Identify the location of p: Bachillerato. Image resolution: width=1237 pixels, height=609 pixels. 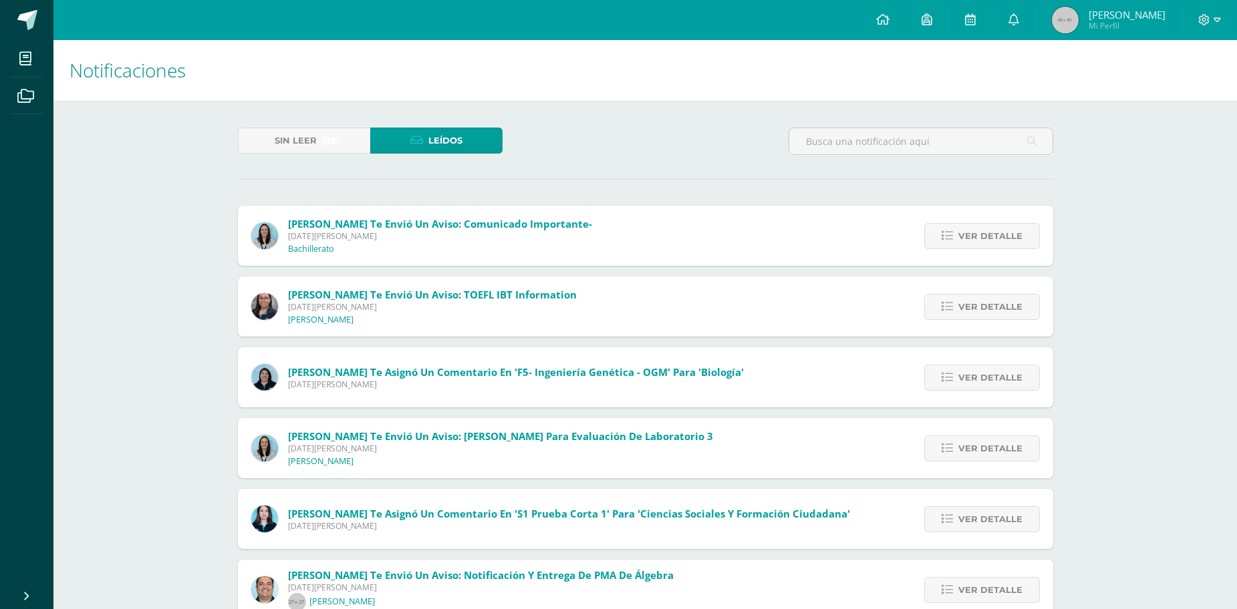
(311, 249).